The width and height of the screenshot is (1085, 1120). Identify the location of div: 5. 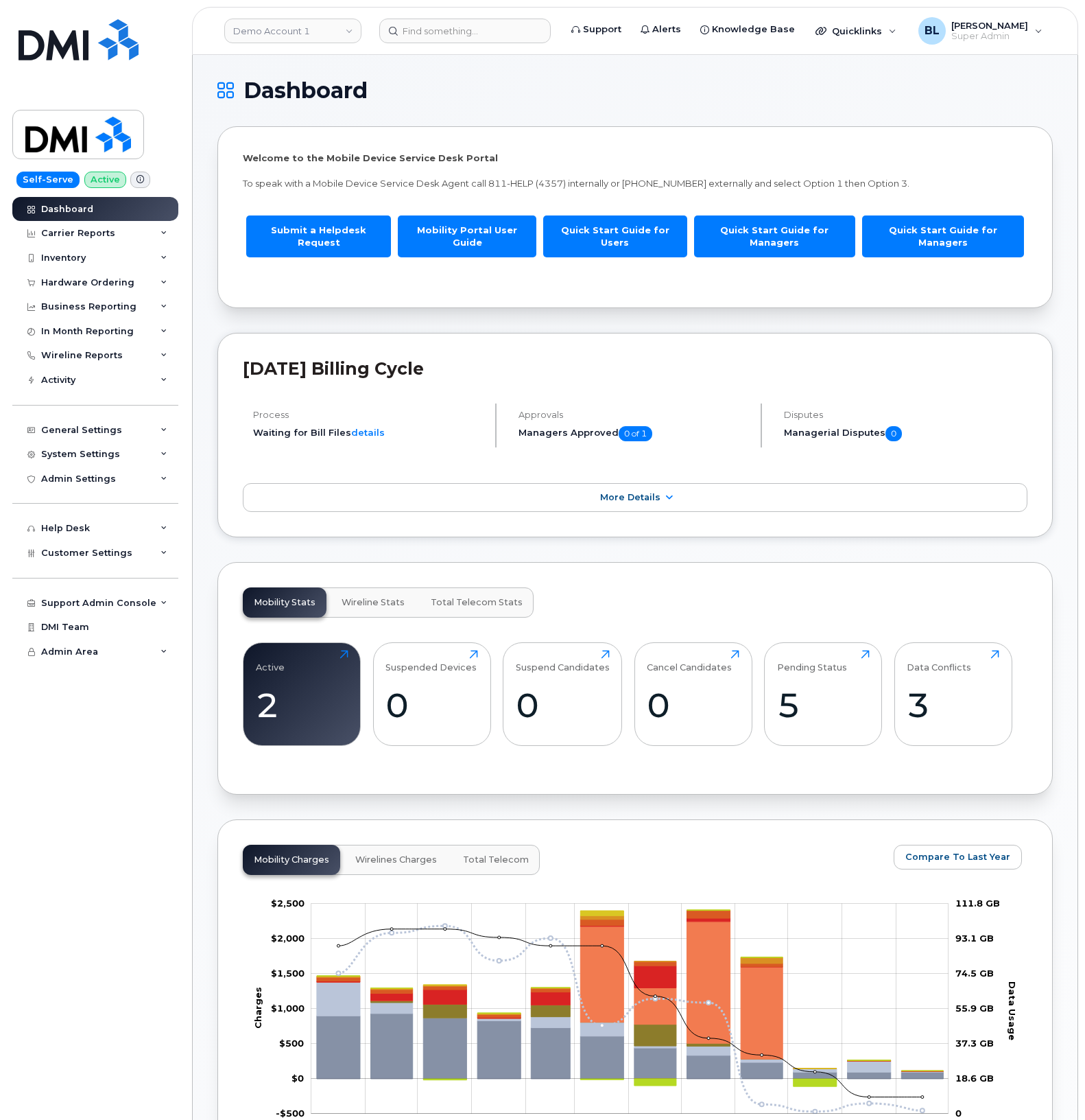
(823, 705).